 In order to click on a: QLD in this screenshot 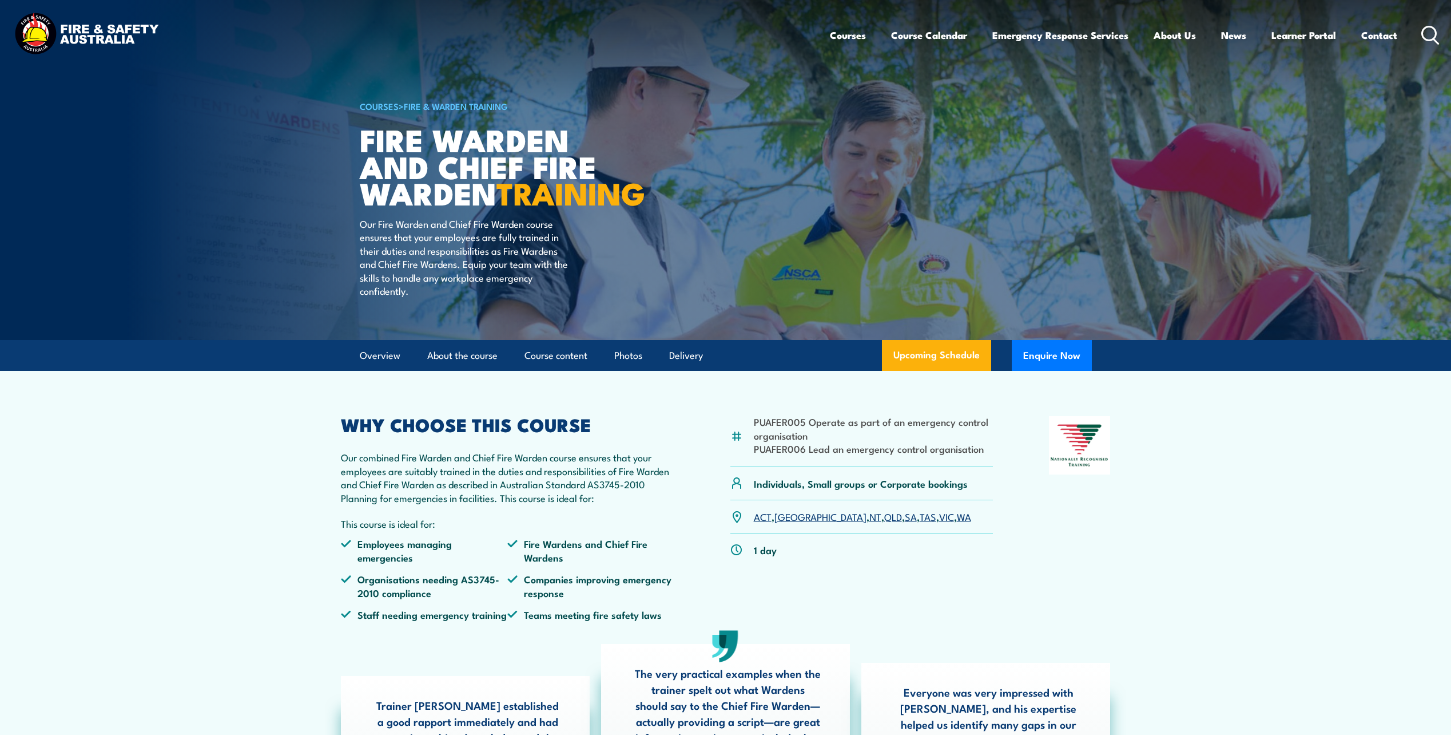, I will do `click(893, 516)`.